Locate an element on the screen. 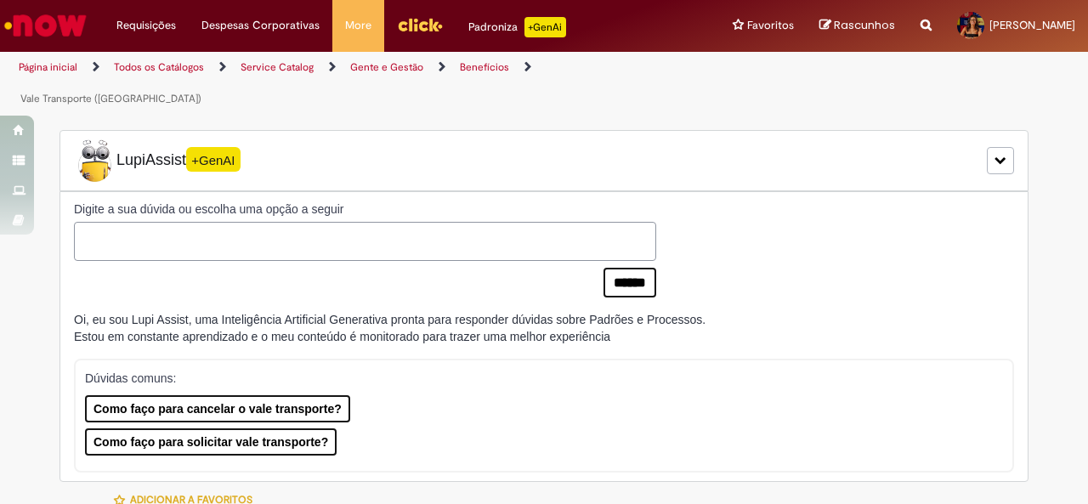 Image resolution: width=1088 pixels, height=504 pixels. span: LupiAssist is located at coordinates (157, 161).